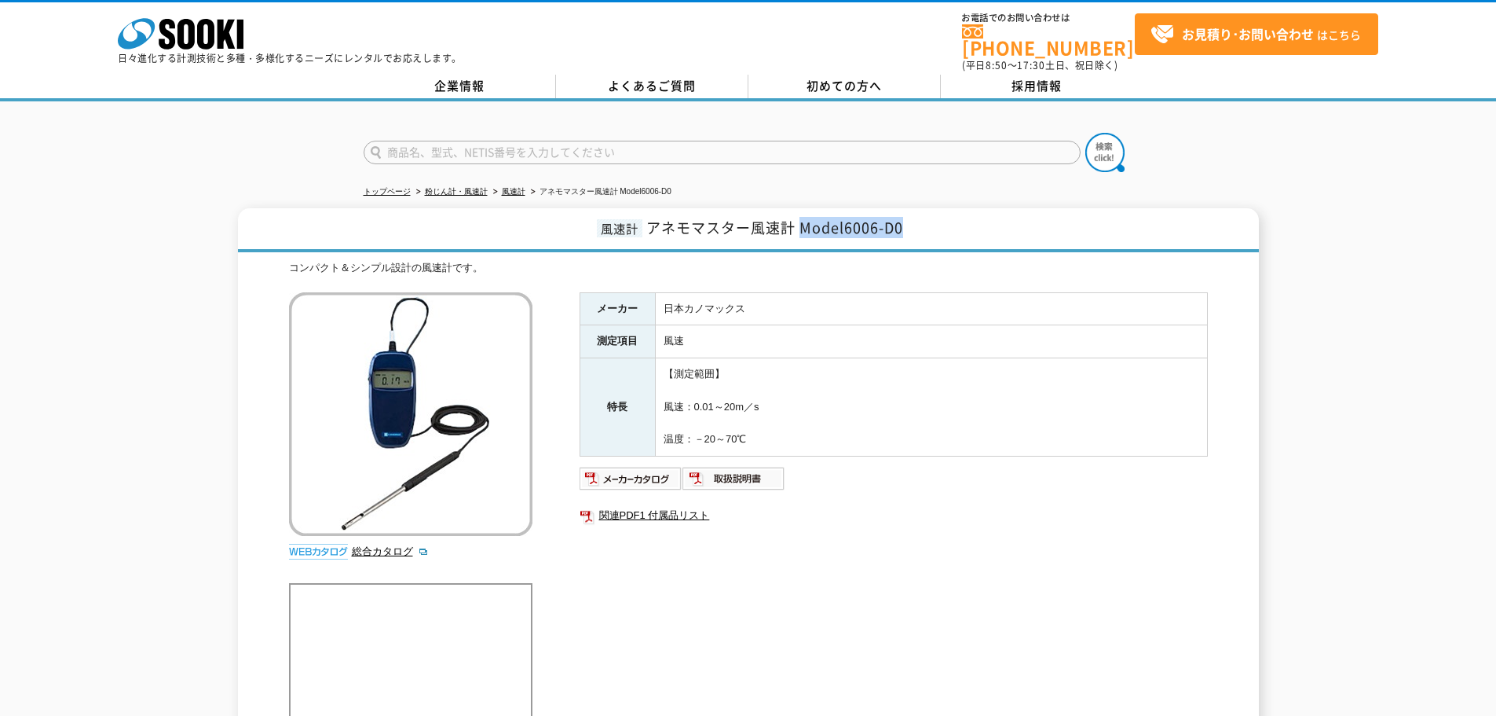 The height and width of the screenshot is (716, 1496). I want to click on a: 初めての方へ, so click(844, 86).